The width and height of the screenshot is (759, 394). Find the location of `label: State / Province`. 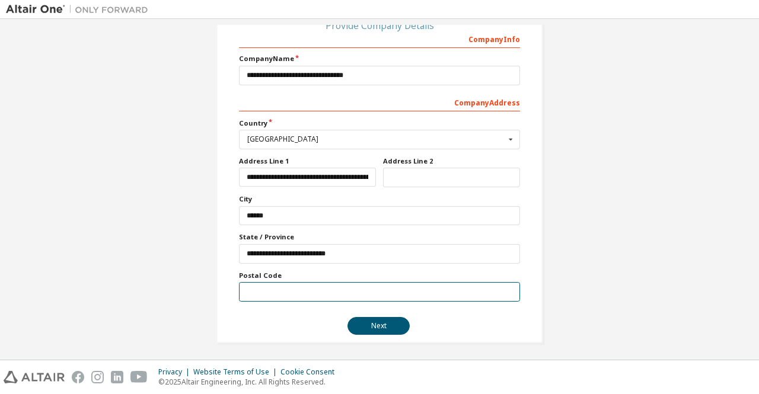

label: State / Province is located at coordinates (380, 237).